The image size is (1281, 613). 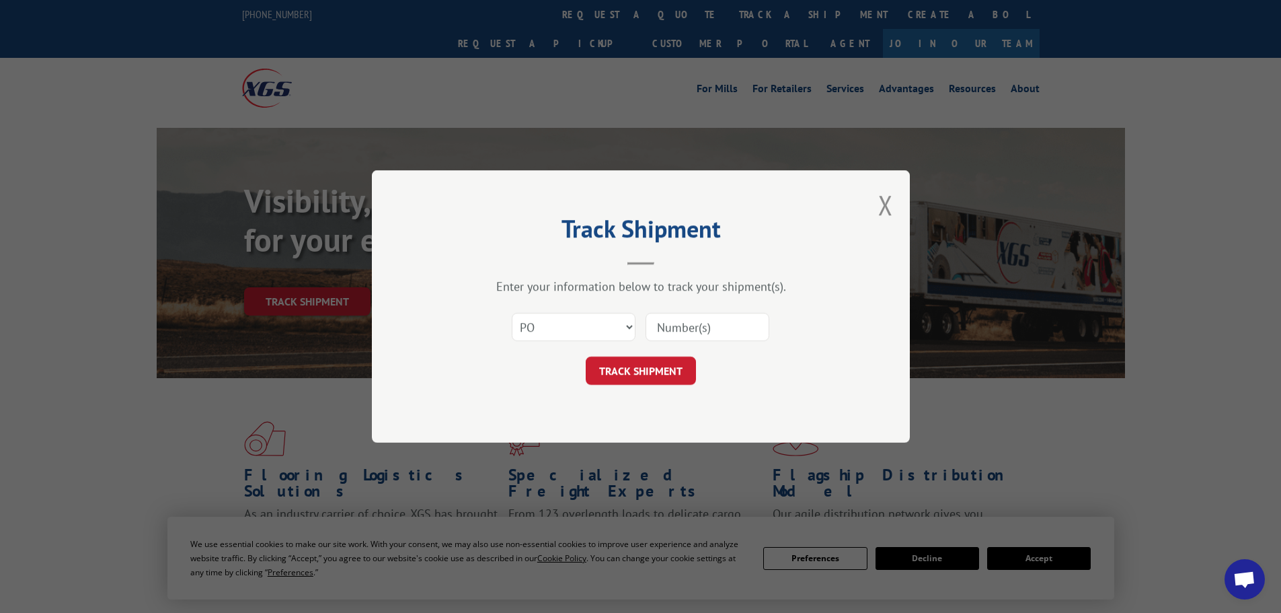 What do you see at coordinates (641, 371) in the screenshot?
I see `button: TRACK SHIPMENT` at bounding box center [641, 371].